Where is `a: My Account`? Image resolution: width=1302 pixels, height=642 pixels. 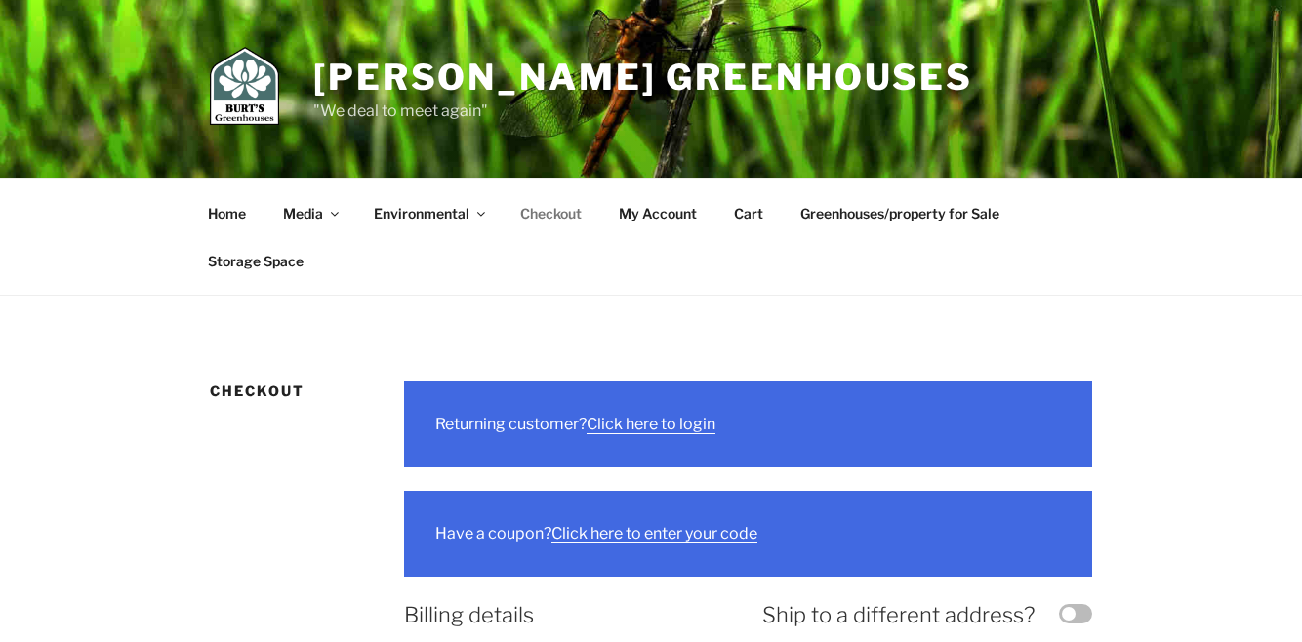 a: My Account is located at coordinates (657, 213).